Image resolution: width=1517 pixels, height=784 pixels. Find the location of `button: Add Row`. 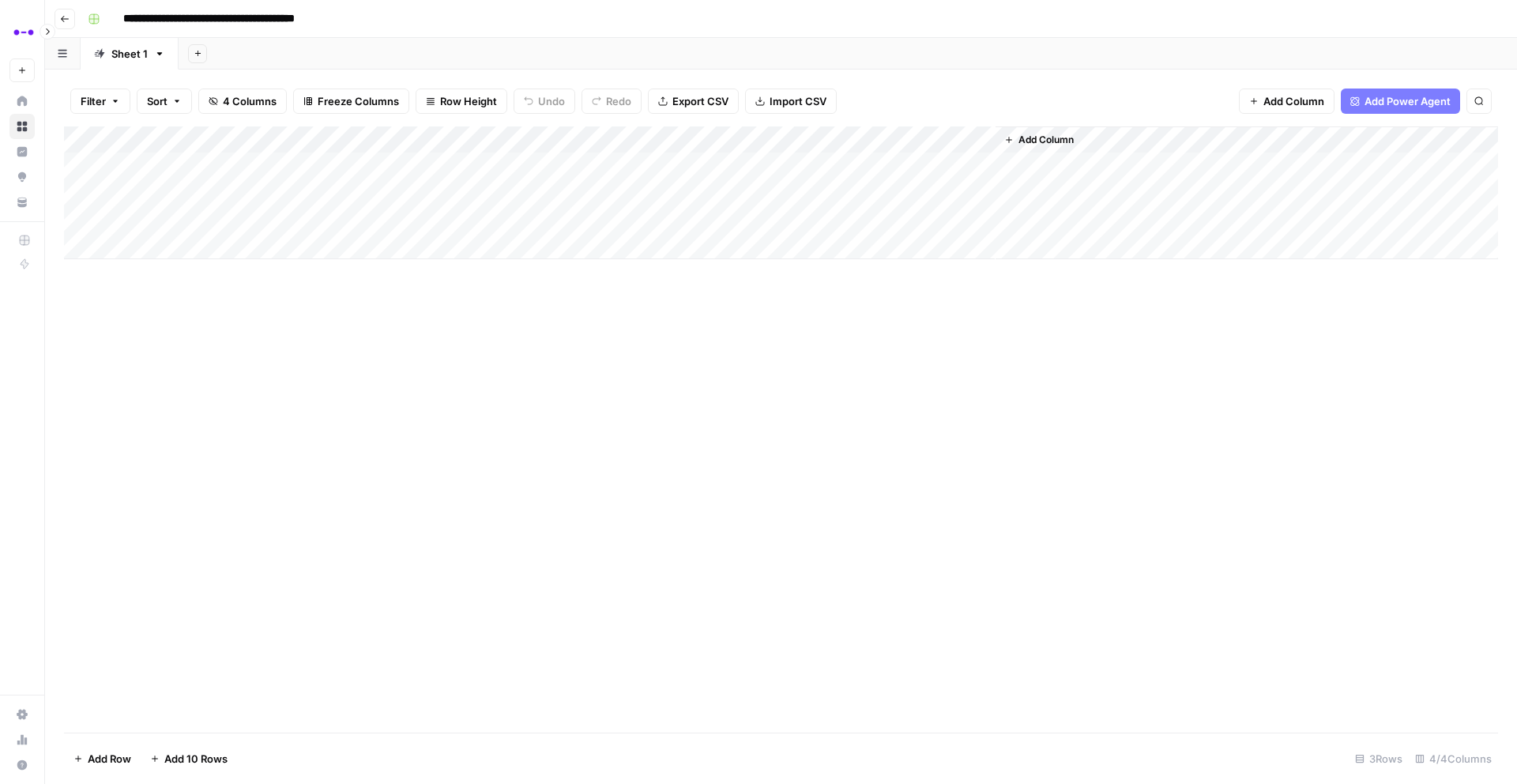

button: Add Row is located at coordinates (102, 759).